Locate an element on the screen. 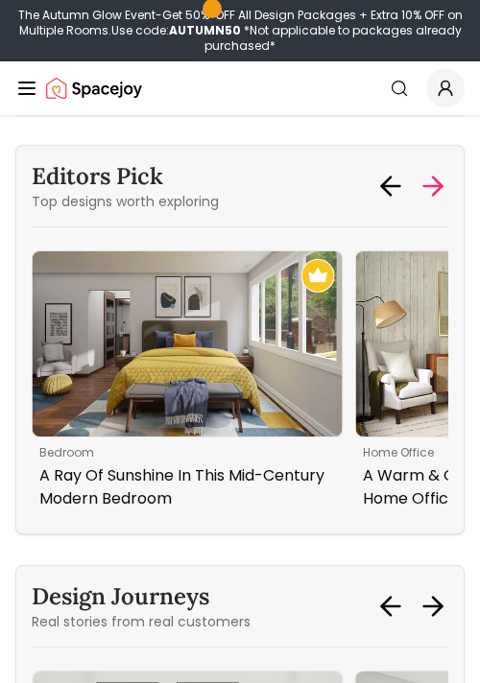  nav: Global is located at coordinates (240, 88).